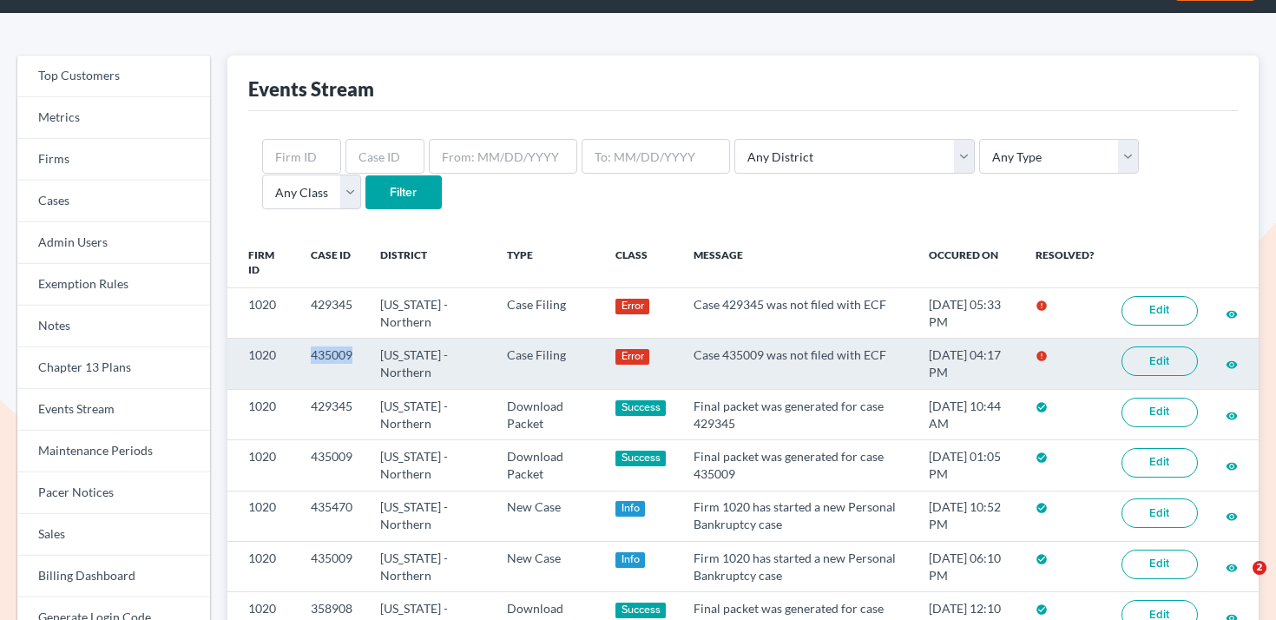 This screenshot has height=620, width=1276. What do you see at coordinates (798, 263) in the screenshot?
I see `th: Message` at bounding box center [798, 263].